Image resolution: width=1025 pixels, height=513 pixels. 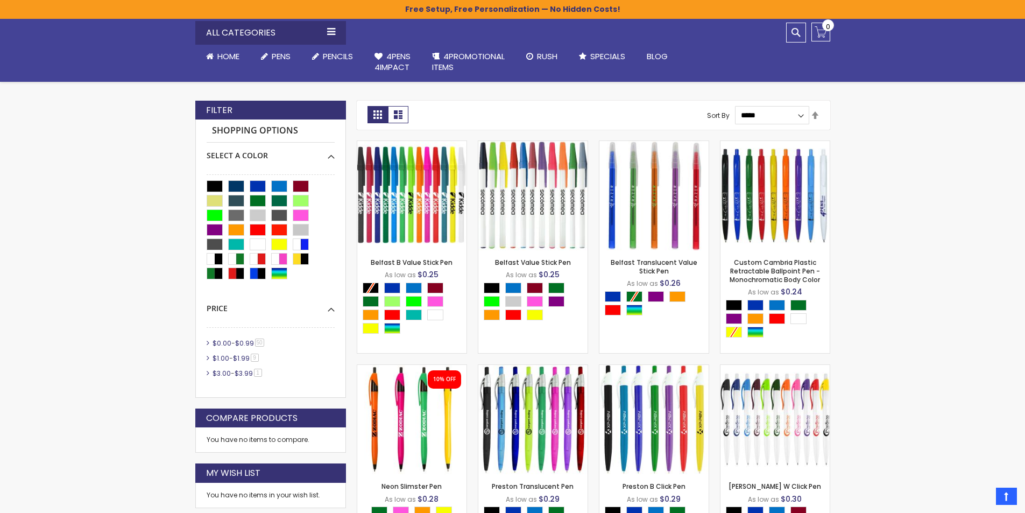 What do you see at coordinates (281, 56) in the screenshot?
I see `span: Pens` at bounding box center [281, 56].